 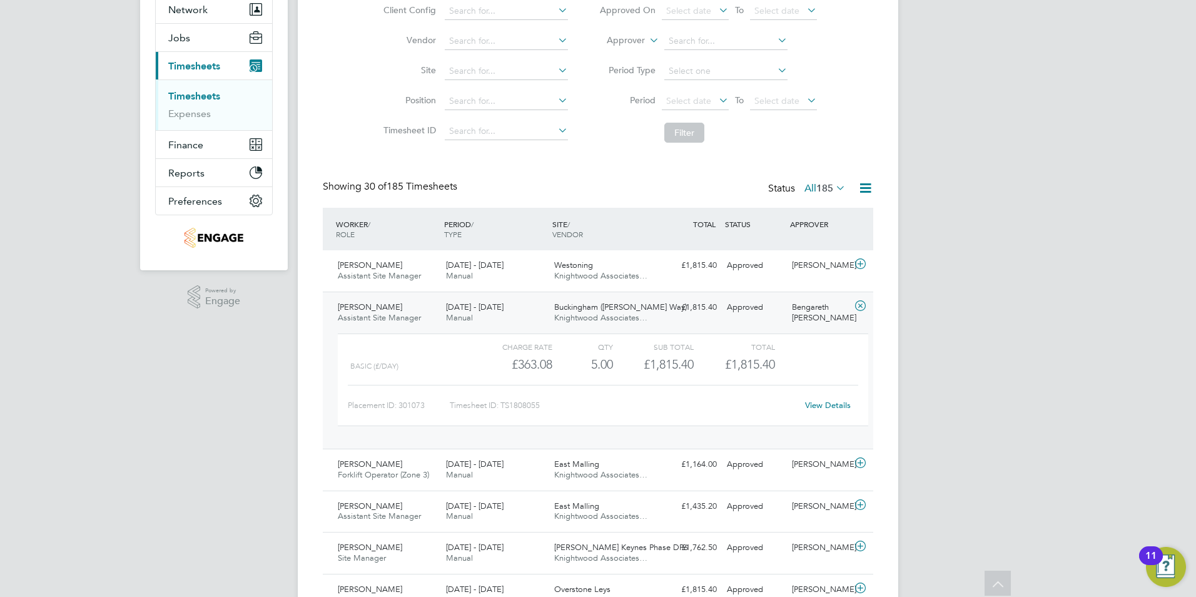 I want to click on label: Approved On, so click(x=627, y=10).